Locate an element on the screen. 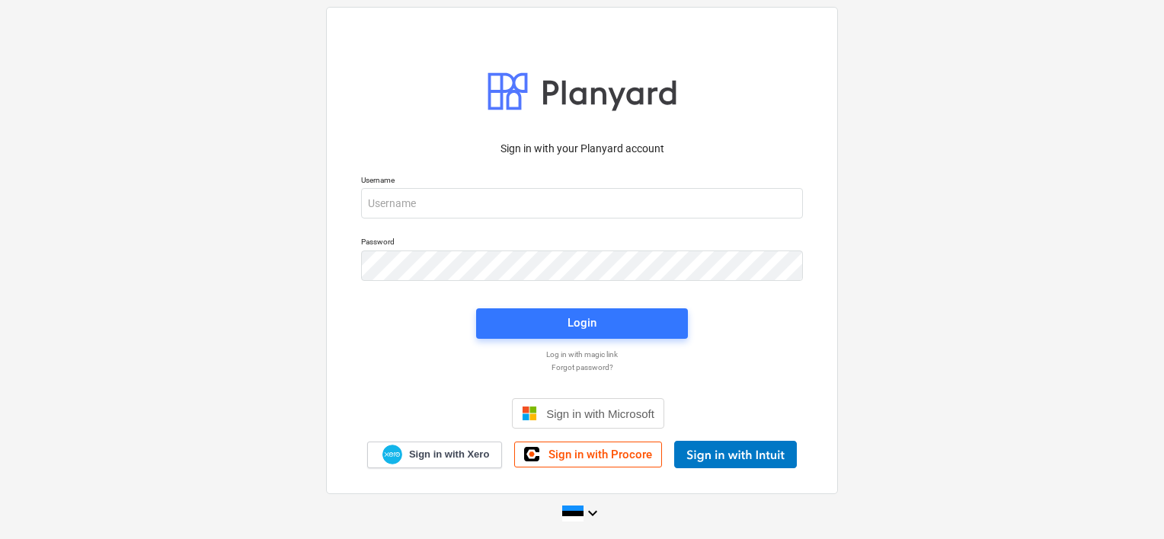  p: Forgot password? is located at coordinates (582, 367).